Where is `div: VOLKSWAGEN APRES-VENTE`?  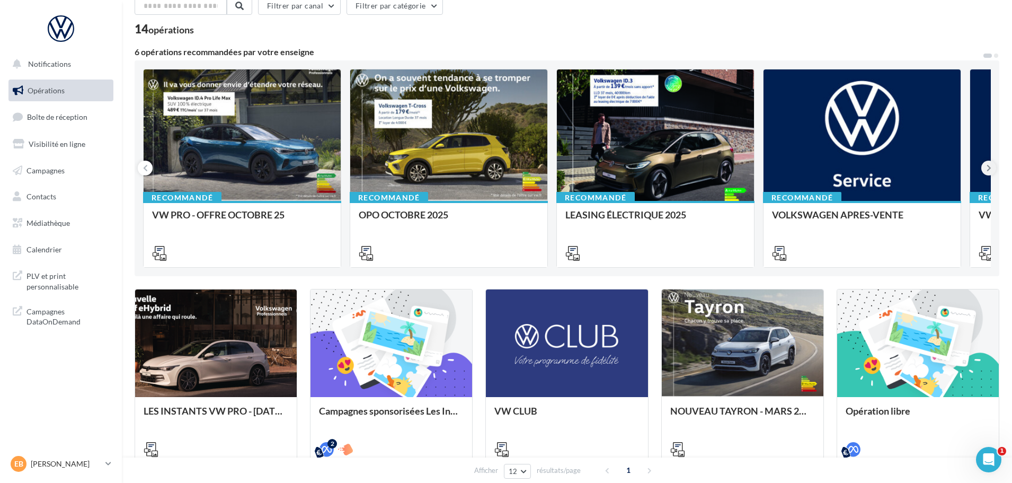
div: VOLKSWAGEN APRES-VENTE is located at coordinates (862, 220).